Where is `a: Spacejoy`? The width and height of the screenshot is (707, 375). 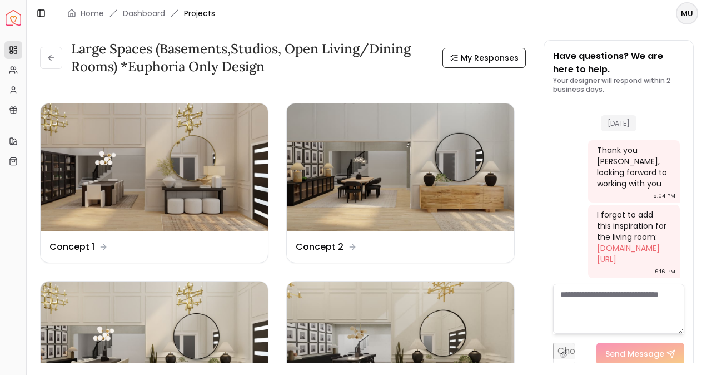 a: Spacejoy is located at coordinates (13, 18).